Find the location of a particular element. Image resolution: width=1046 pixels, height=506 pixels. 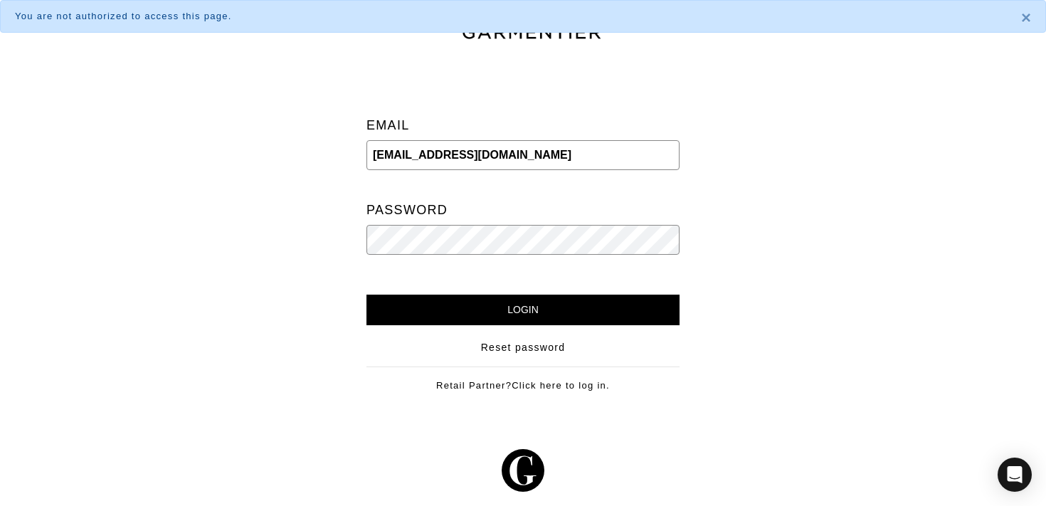

label: Password is located at coordinates (407, 210).